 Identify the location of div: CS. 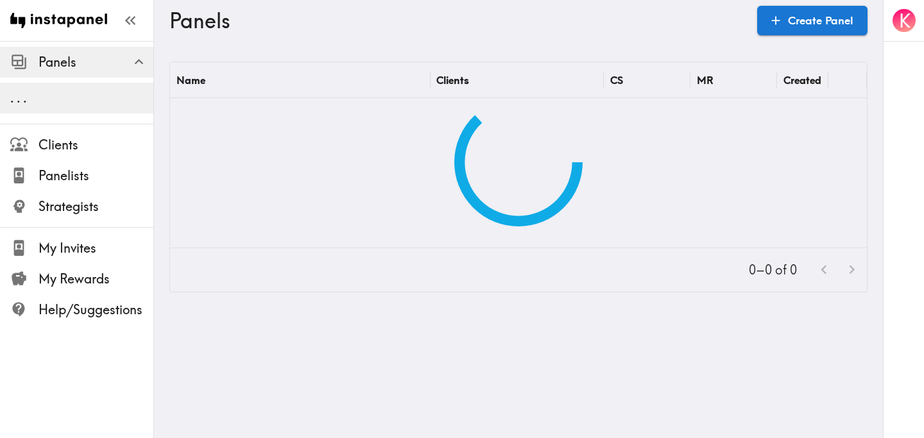
(617, 80).